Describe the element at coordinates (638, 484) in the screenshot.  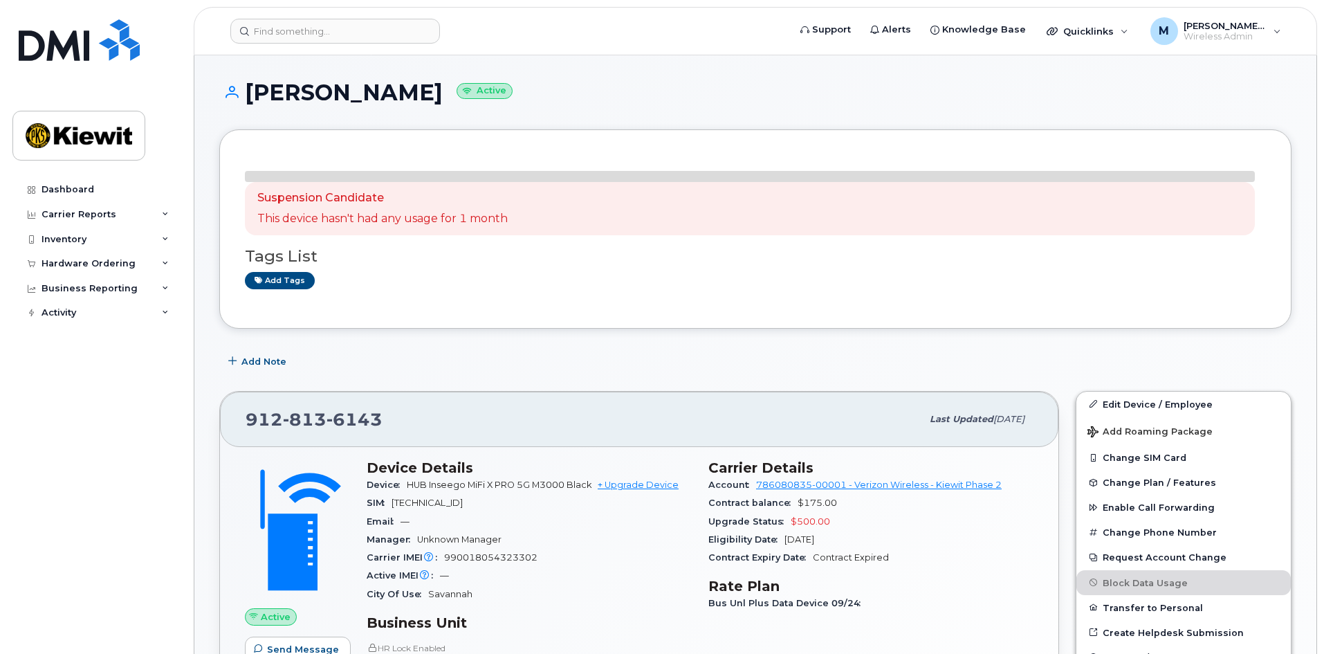
I see `a: + Upgrade Device` at that location.